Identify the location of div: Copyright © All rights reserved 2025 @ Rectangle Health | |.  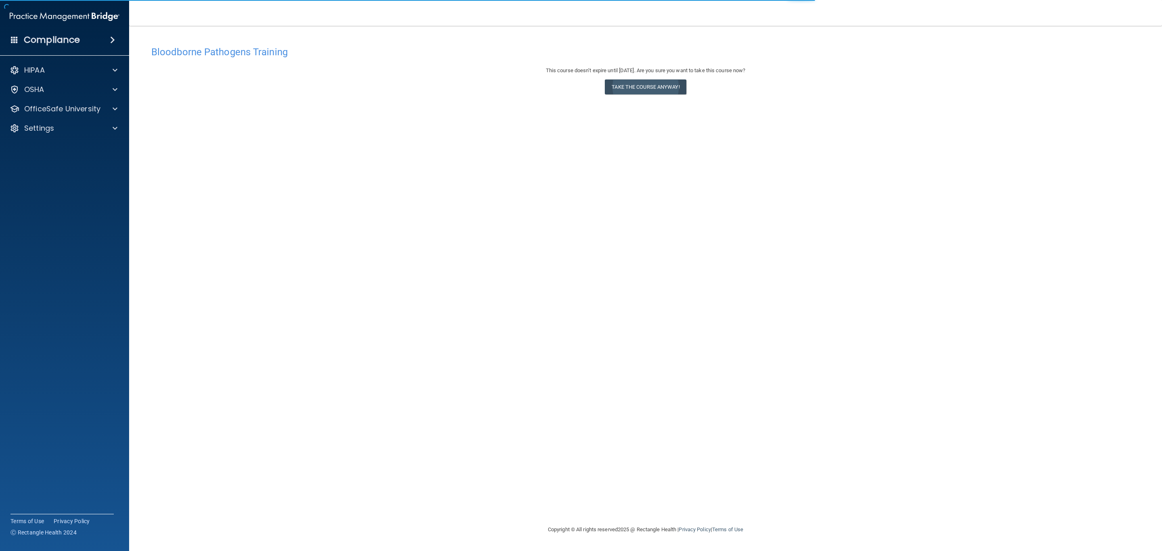
(646, 530).